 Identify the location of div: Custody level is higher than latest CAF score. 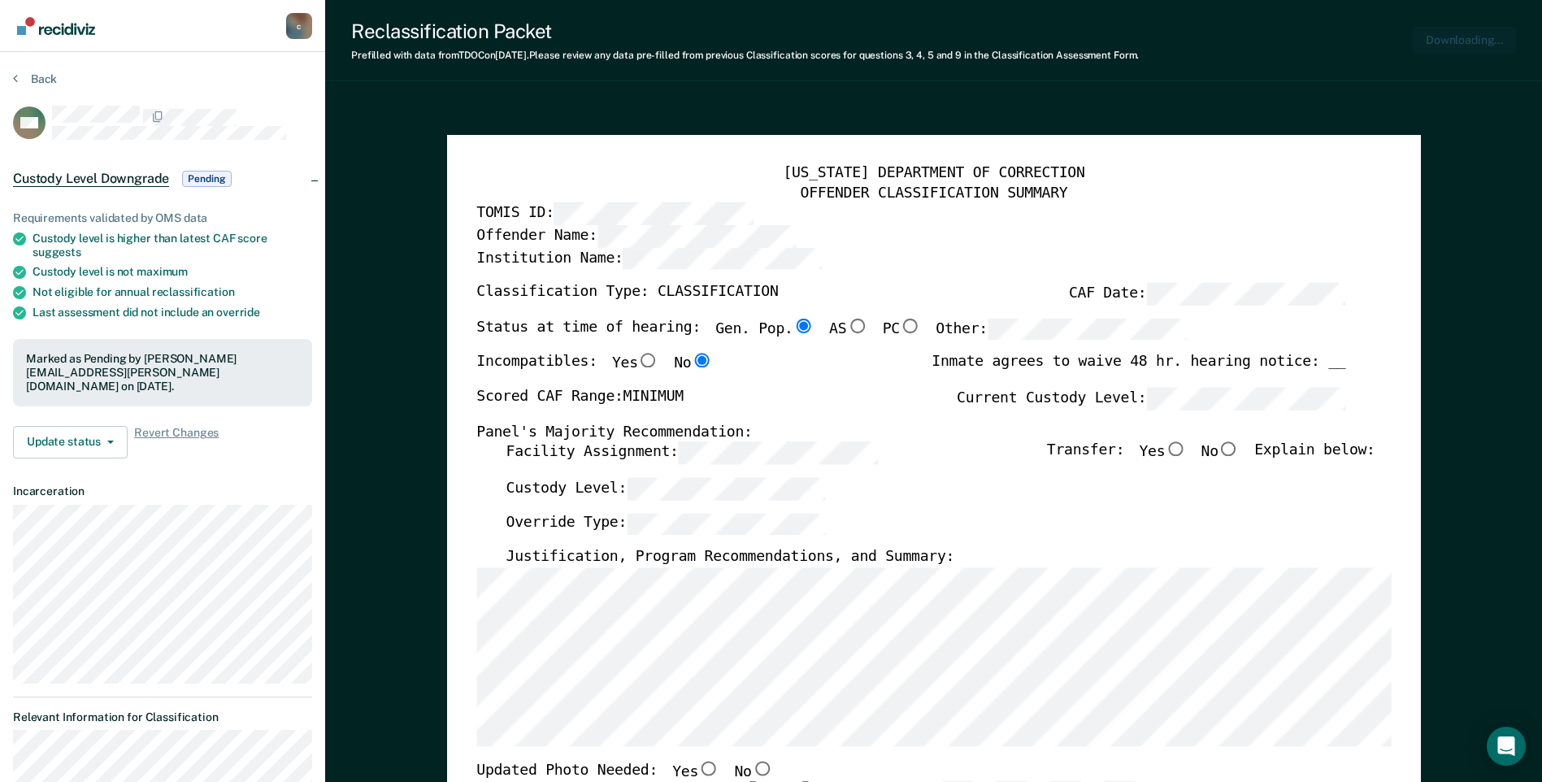
(172, 245).